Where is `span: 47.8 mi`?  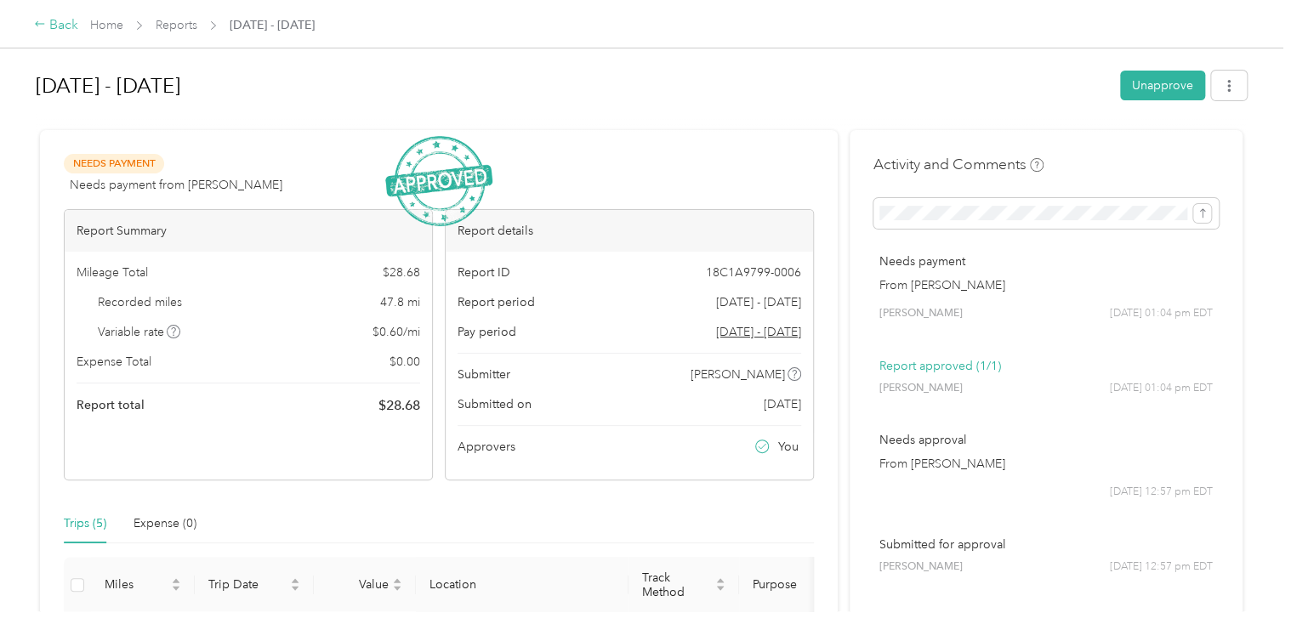
span: 47.8 mi is located at coordinates (400, 302).